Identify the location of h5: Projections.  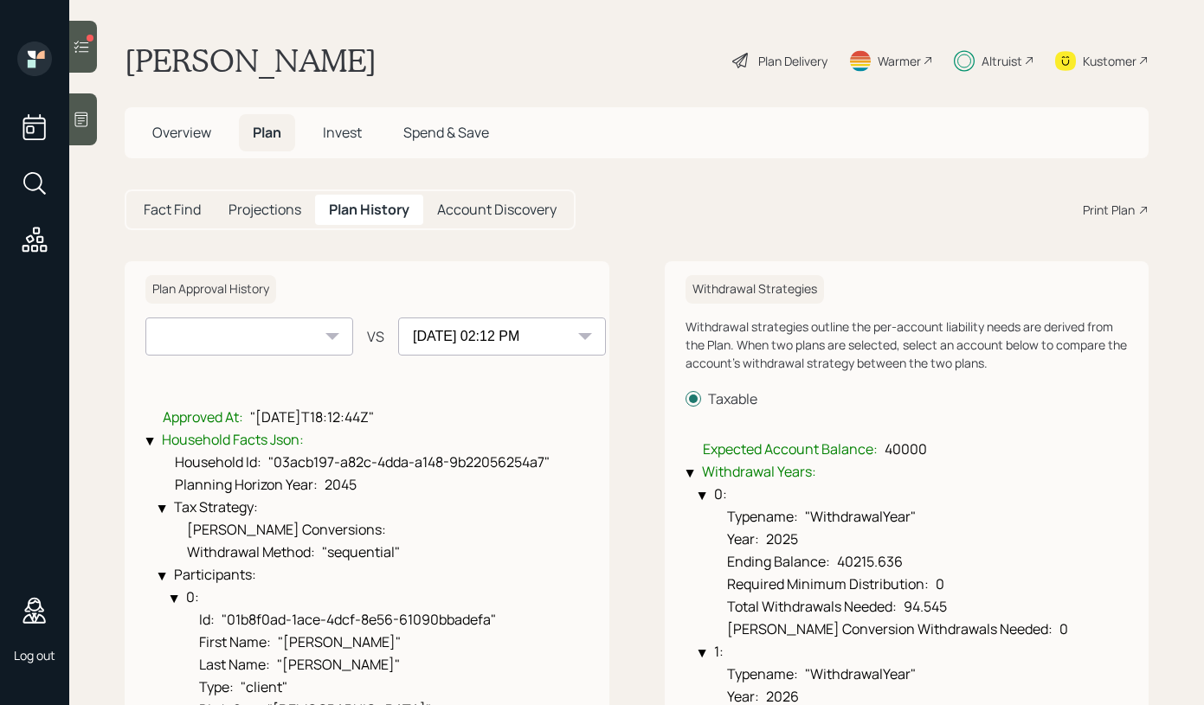
(265, 209).